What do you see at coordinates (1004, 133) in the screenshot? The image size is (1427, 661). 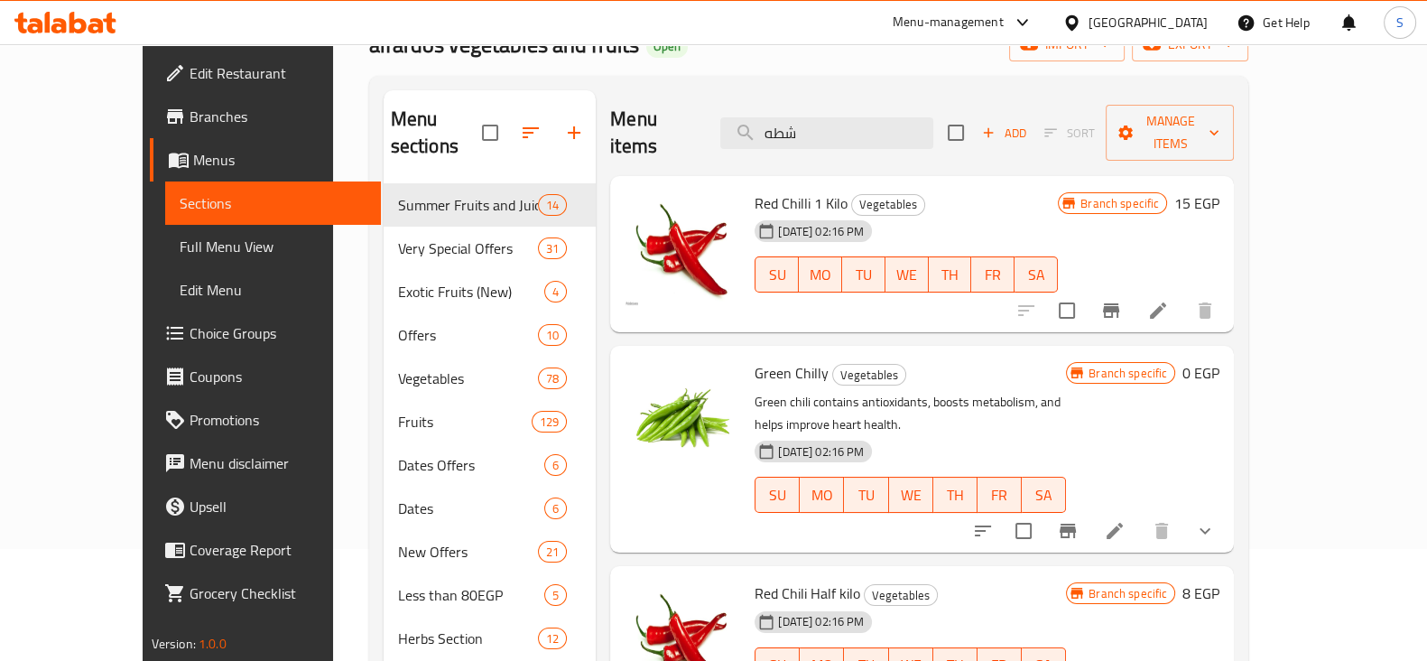 I see `span: Add` at bounding box center [1004, 133].